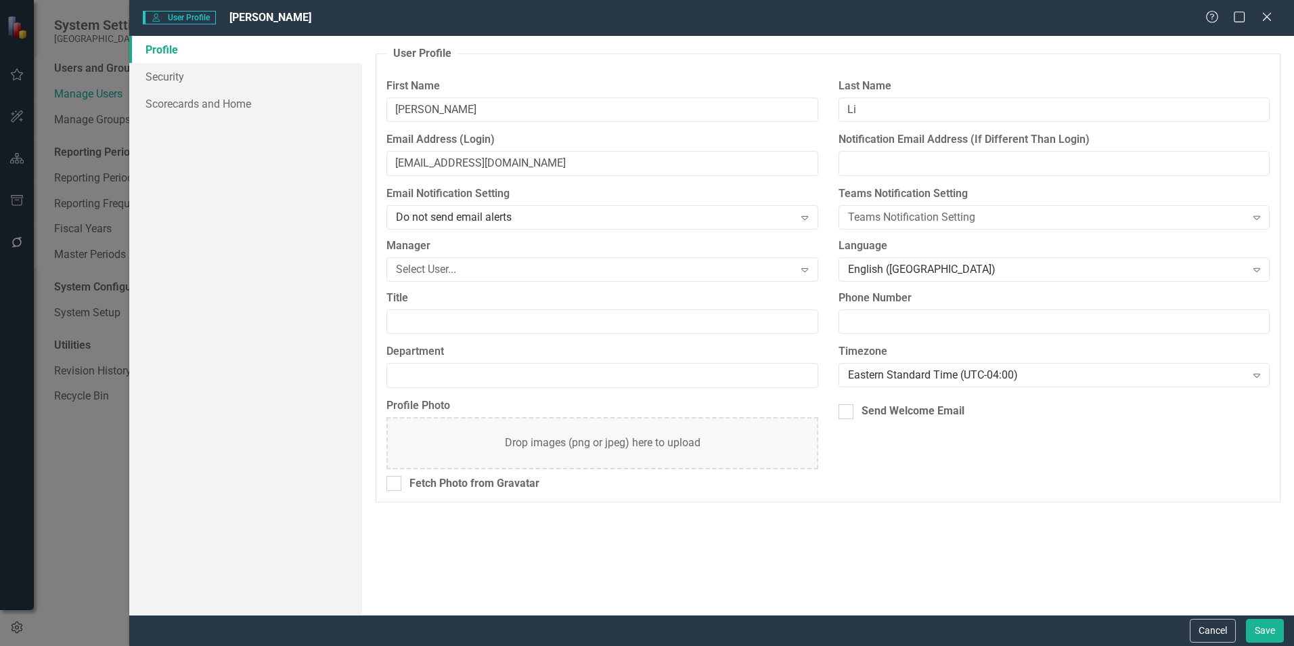 The height and width of the screenshot is (646, 1294). I want to click on label: Language, so click(1054, 246).